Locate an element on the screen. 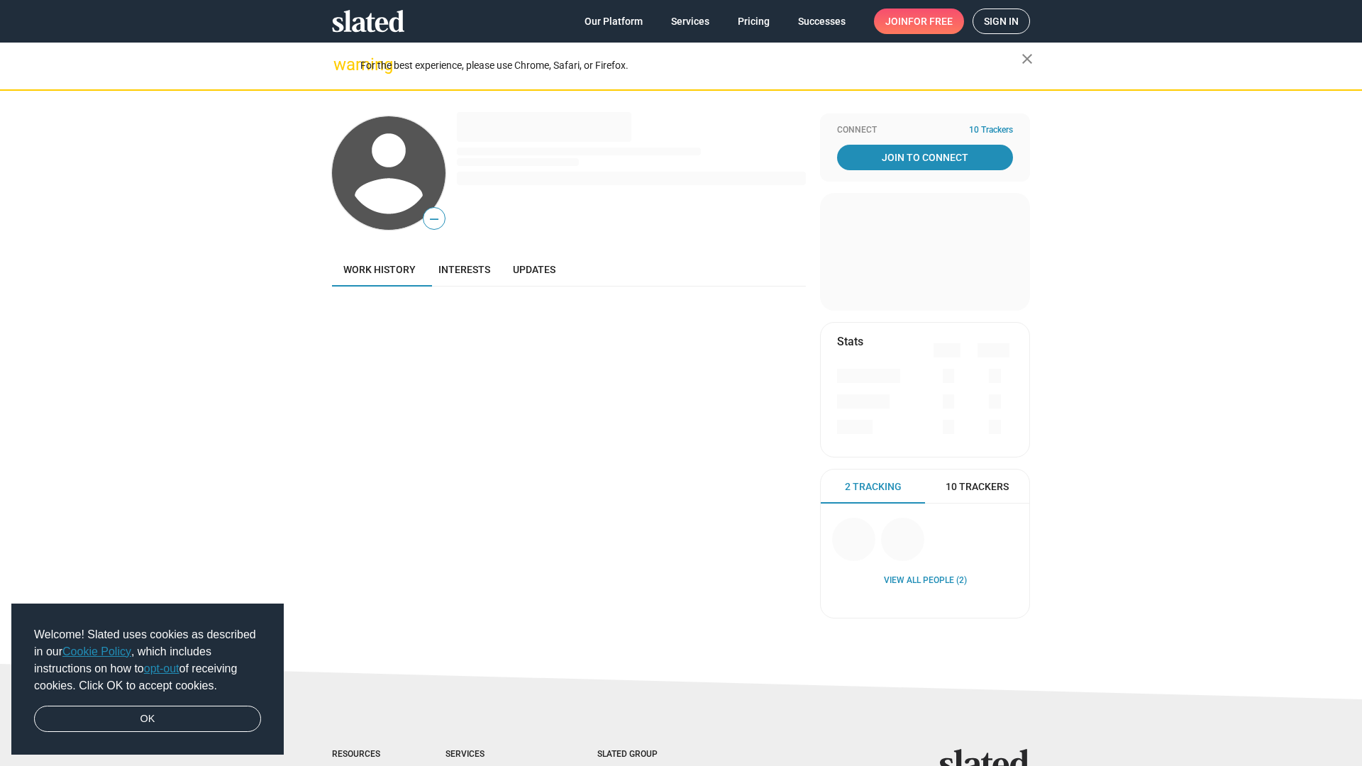 This screenshot has width=1362, height=766. a: Pricing is located at coordinates (753, 21).